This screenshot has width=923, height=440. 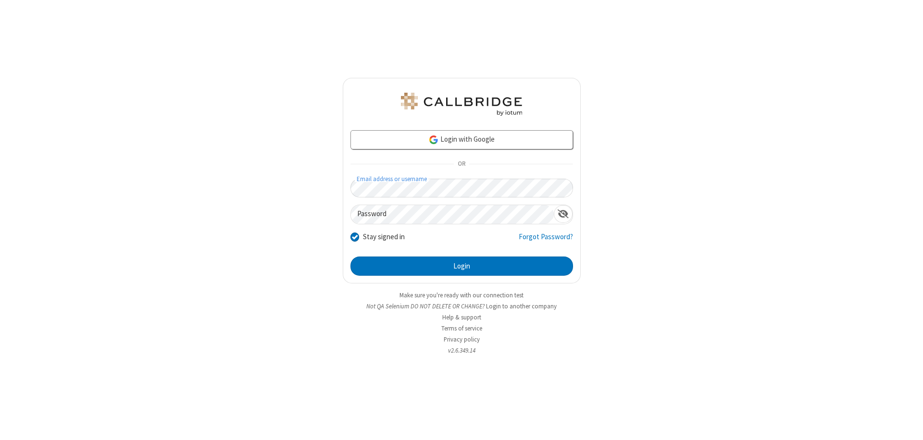 What do you see at coordinates (383, 237) in the screenshot?
I see `label: Stay signed in` at bounding box center [383, 237].